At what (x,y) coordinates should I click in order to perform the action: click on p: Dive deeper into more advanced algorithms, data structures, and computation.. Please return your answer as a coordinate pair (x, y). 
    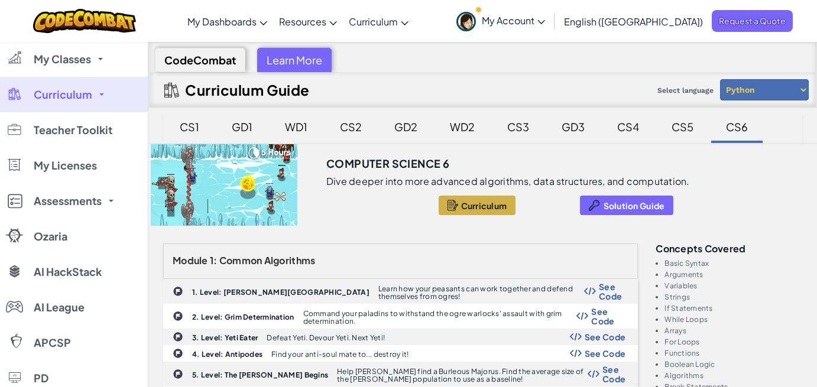
    Looking at the image, I should click on (508, 182).